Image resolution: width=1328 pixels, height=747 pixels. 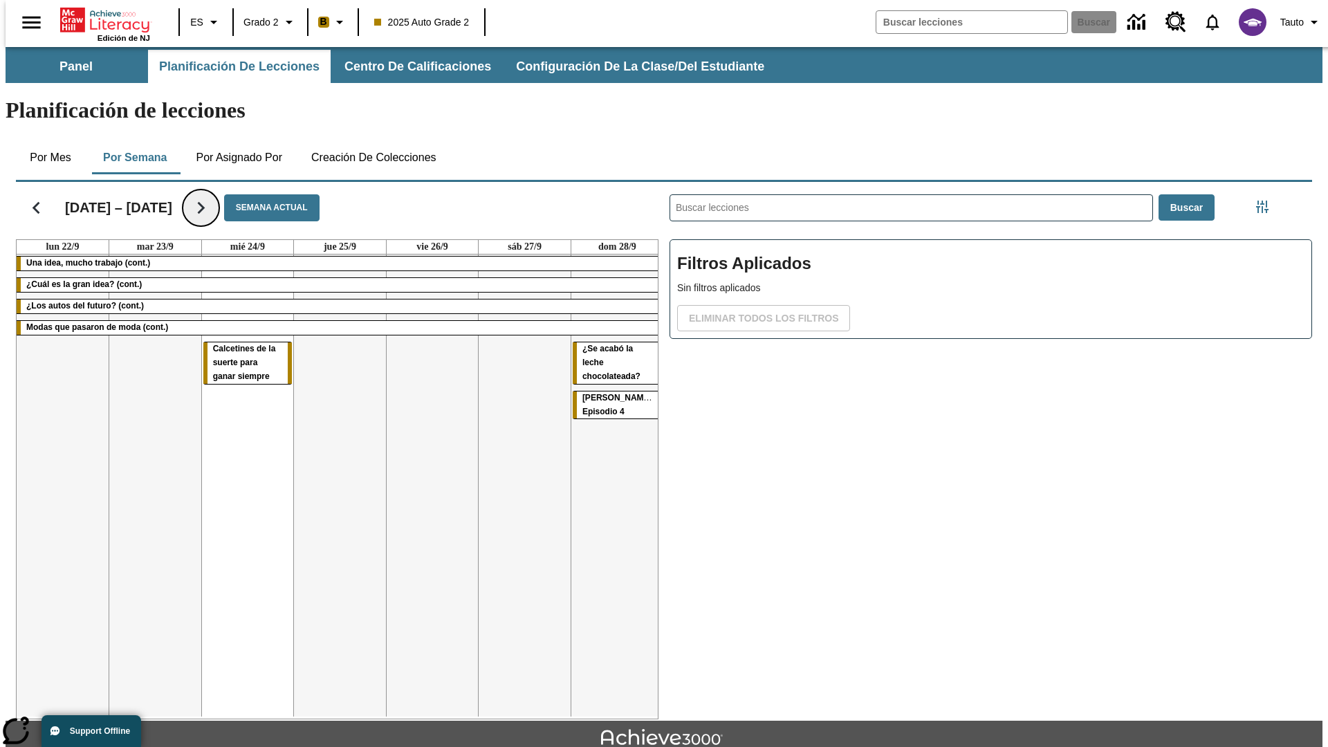 I want to click on button: Escoja un nuevo avatar, so click(x=1252, y=22).